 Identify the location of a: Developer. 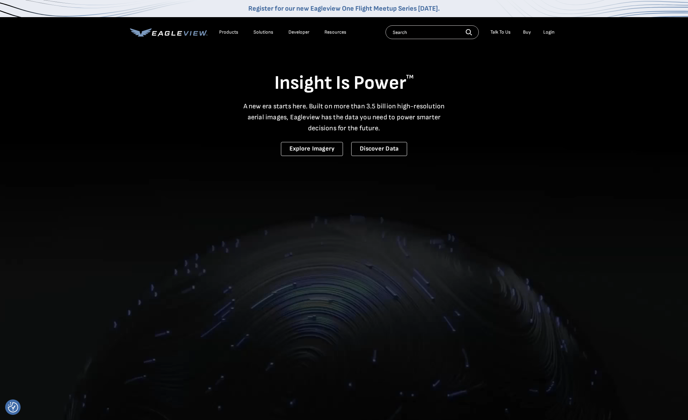
(299, 32).